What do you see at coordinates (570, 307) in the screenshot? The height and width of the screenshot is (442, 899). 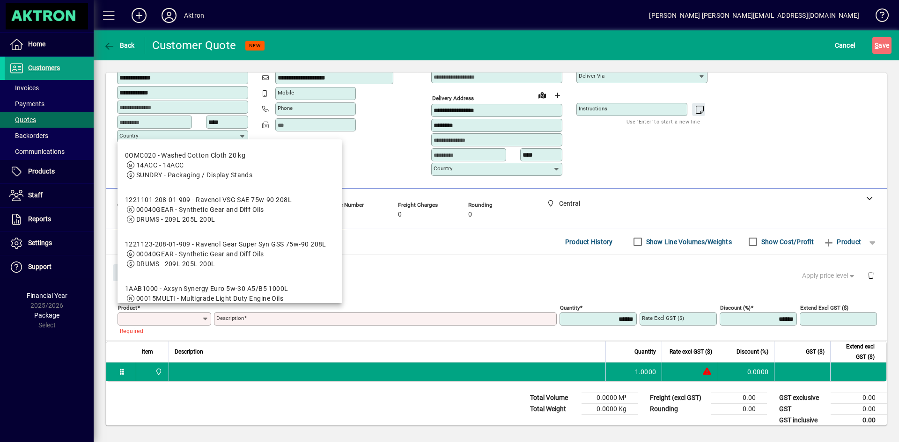 I see `mat-label: Quantity` at bounding box center [570, 307].